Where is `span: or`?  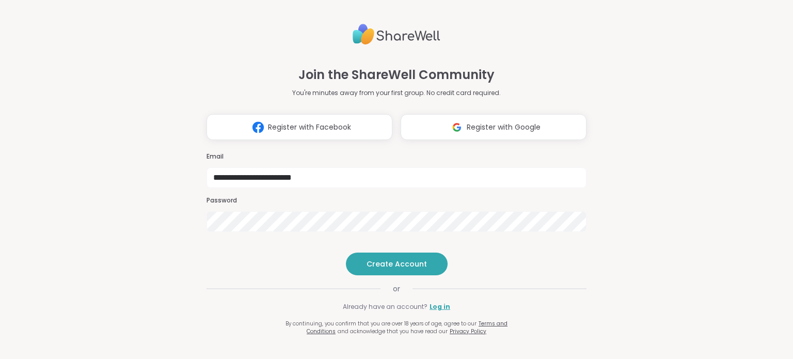 span: or is located at coordinates (397, 289).